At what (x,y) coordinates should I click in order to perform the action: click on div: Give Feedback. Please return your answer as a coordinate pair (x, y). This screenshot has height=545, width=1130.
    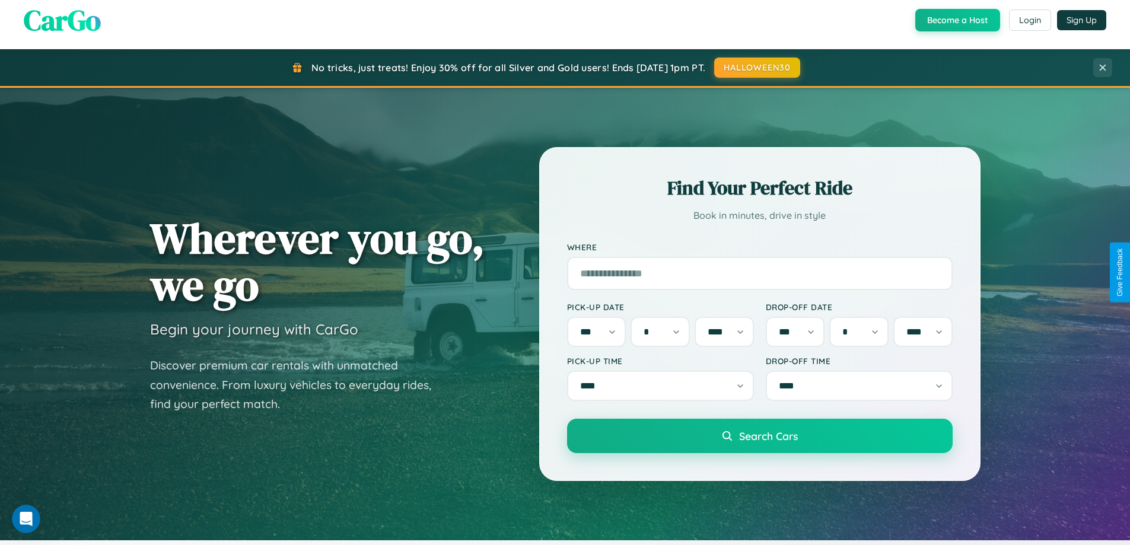
    Looking at the image, I should click on (1120, 272).